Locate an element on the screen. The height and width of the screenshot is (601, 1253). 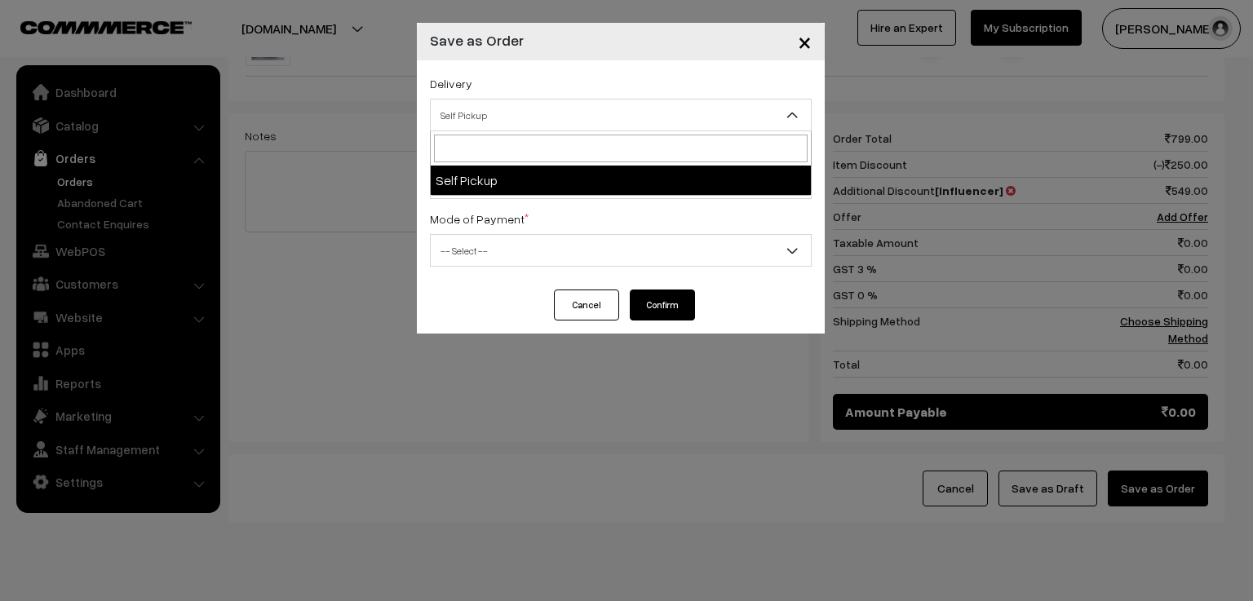
button: Confirm is located at coordinates (662, 305).